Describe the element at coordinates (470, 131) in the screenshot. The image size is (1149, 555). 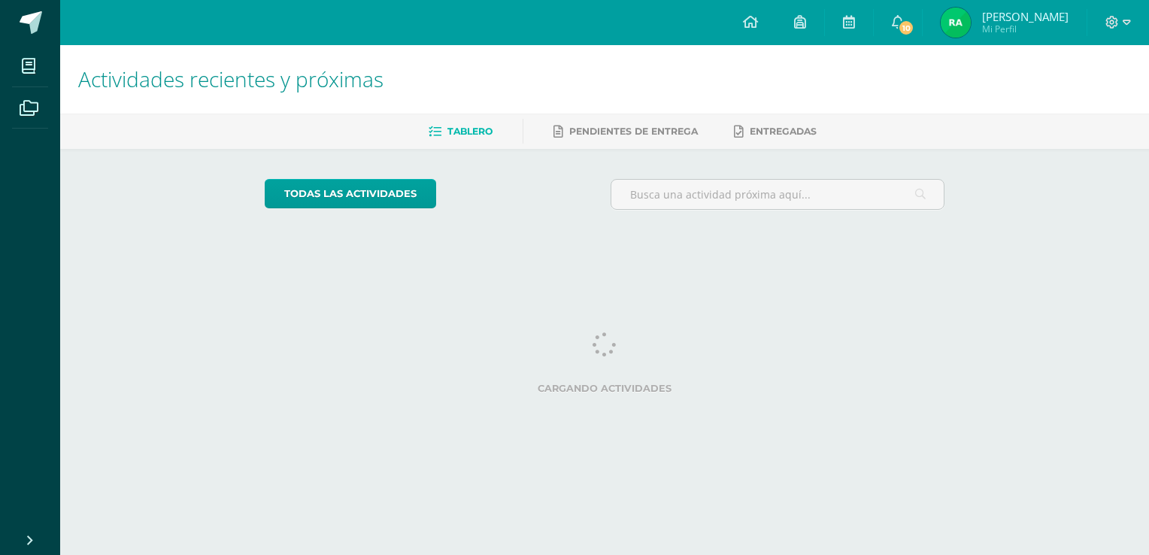
I see `span: Tablero` at that location.